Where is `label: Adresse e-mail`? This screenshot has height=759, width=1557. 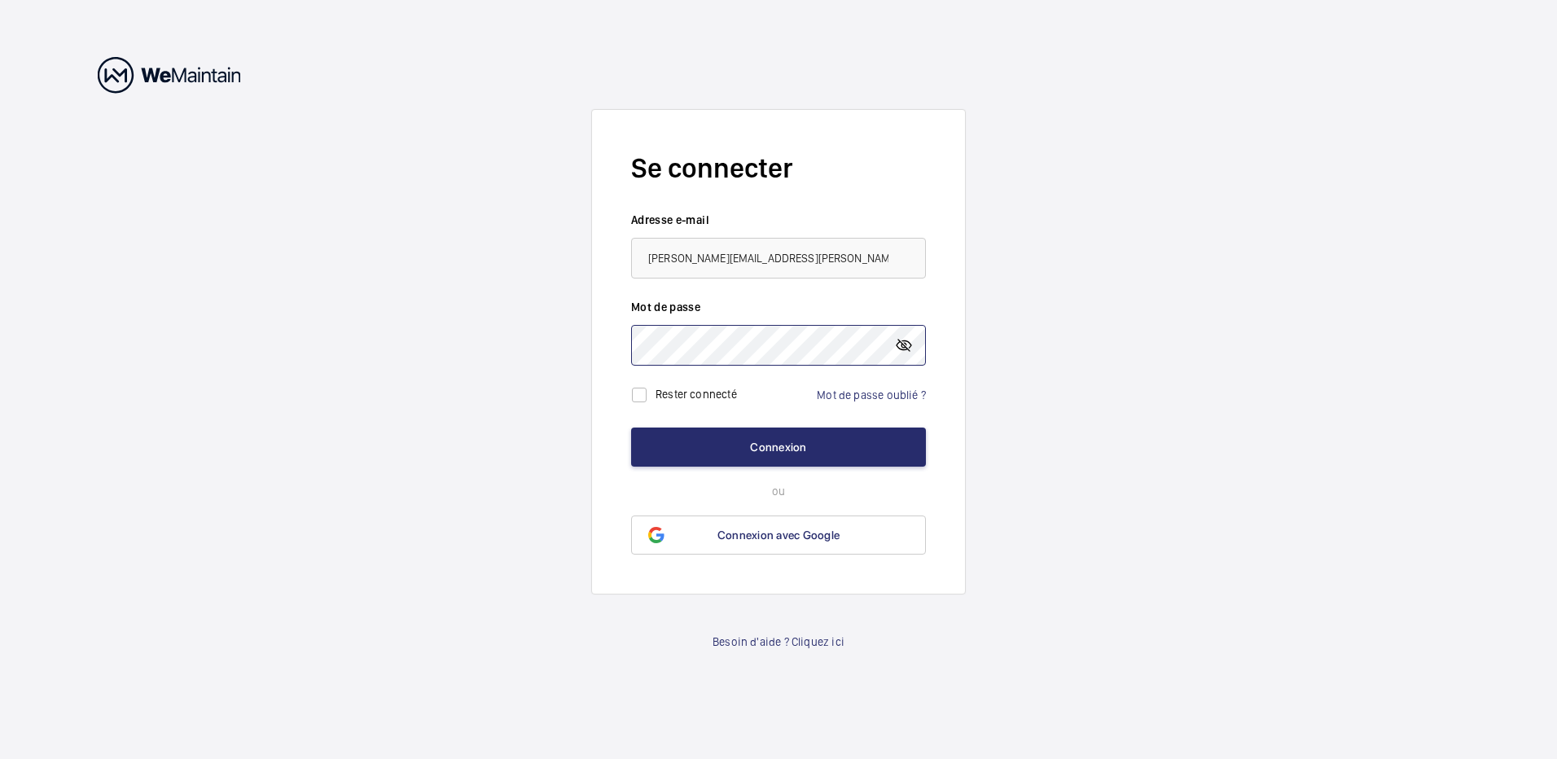 label: Adresse e-mail is located at coordinates (779, 220).